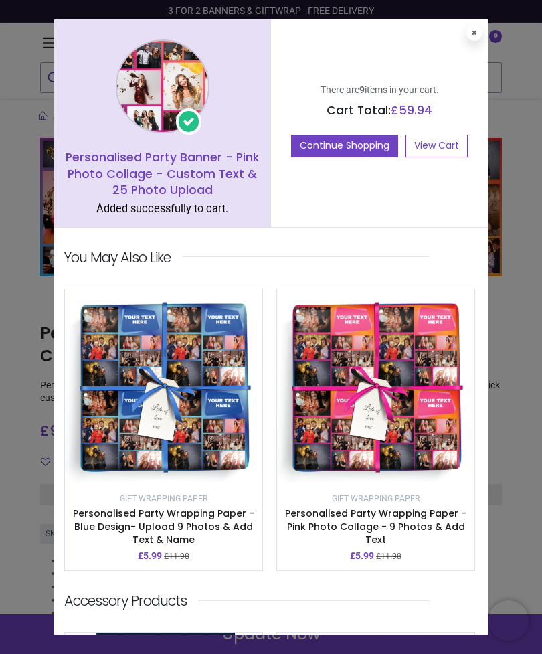  Describe the element at coordinates (345, 146) in the screenshot. I see `button: Continue Shopping` at that location.